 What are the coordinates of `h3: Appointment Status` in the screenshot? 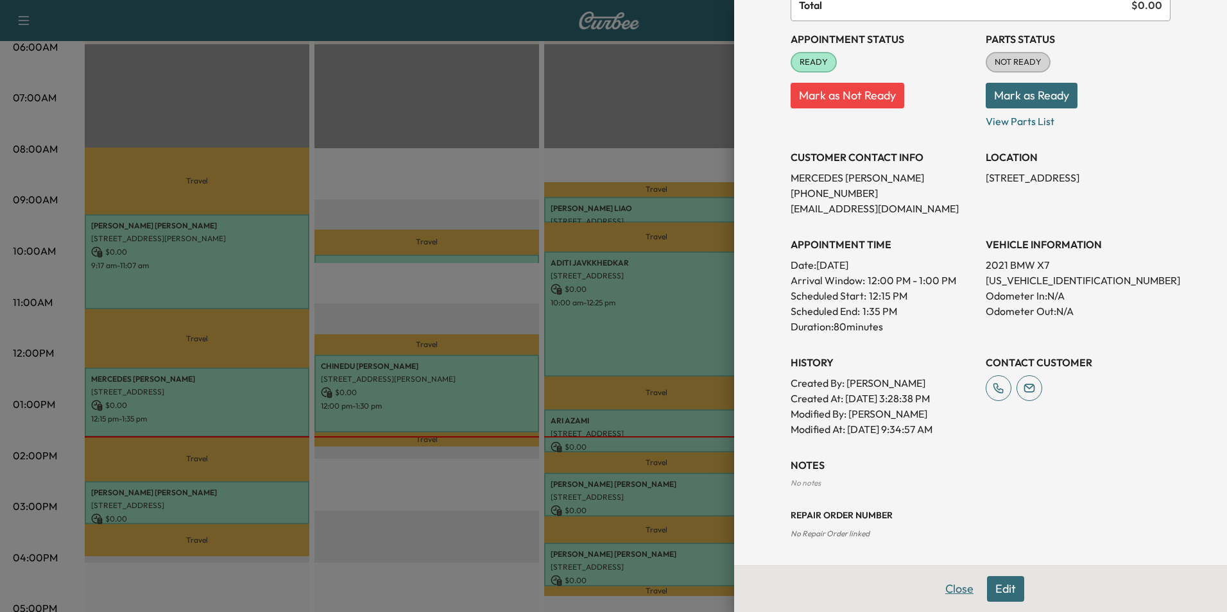 It's located at (883, 39).